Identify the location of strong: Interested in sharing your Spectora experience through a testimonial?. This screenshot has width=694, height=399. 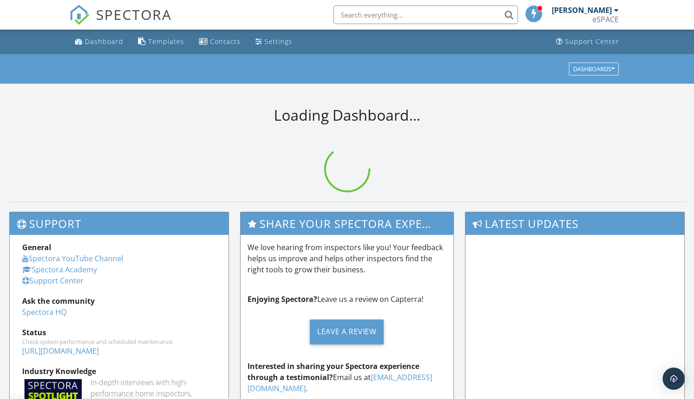
(334, 371).